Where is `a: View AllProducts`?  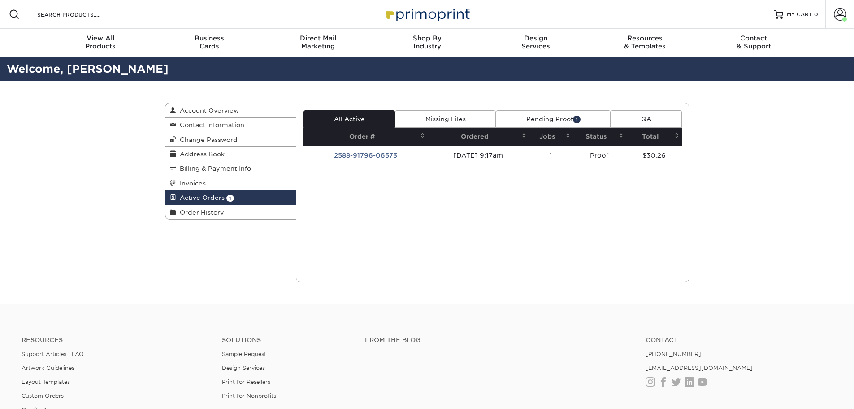 a: View AllProducts is located at coordinates (100, 43).